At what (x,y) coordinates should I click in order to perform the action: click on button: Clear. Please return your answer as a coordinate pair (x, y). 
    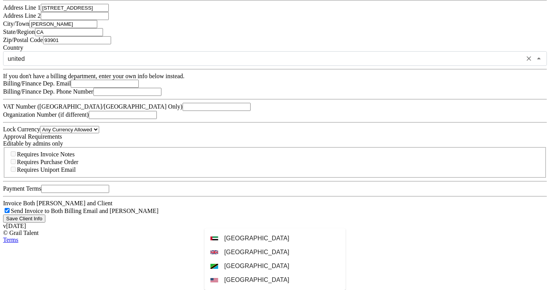
    Looking at the image, I should click on (529, 58).